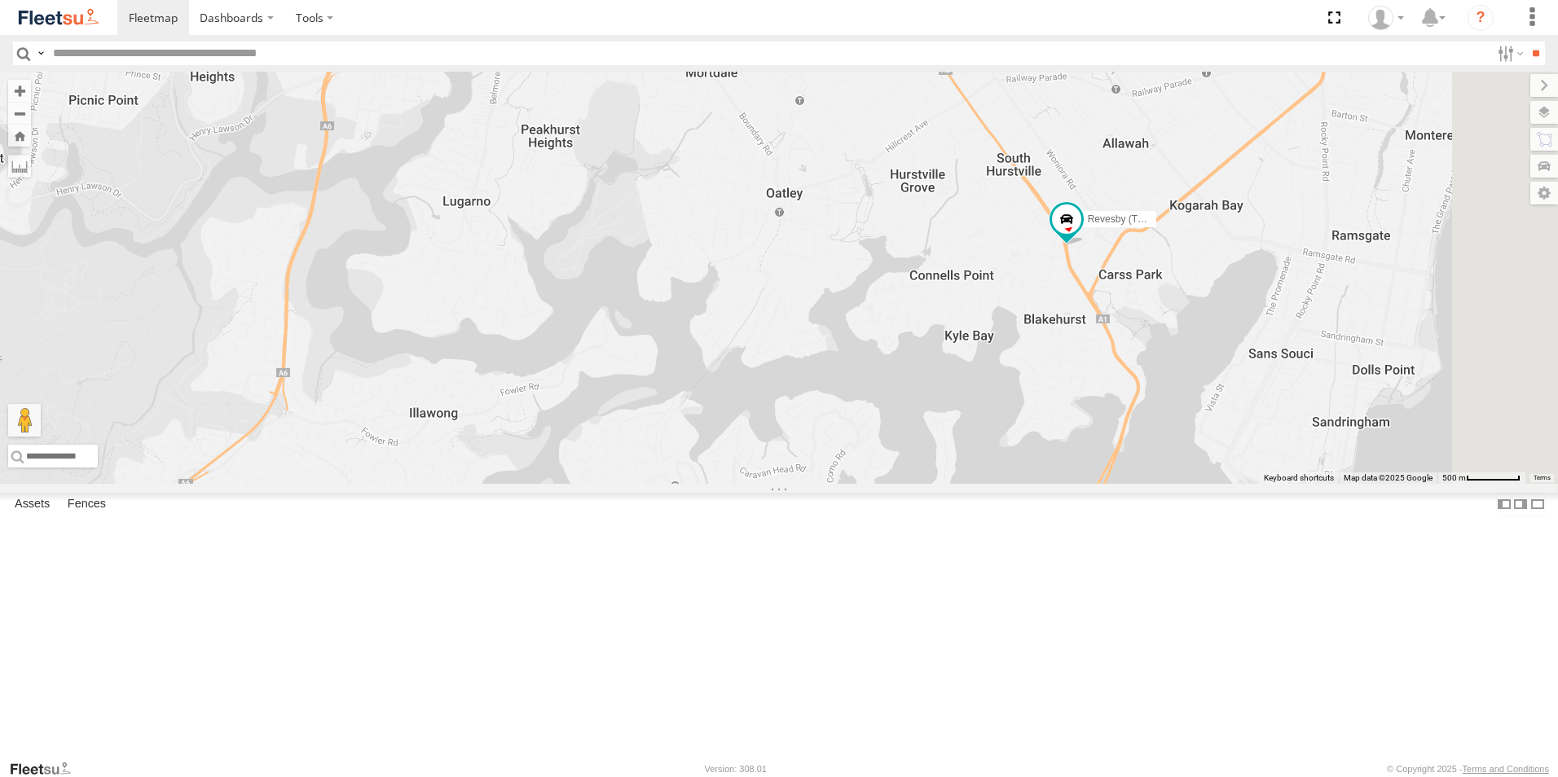 Image resolution: width=1558 pixels, height=777 pixels. What do you see at coordinates (1454, 478) in the screenshot?
I see `span: 500 m` at bounding box center [1454, 478].